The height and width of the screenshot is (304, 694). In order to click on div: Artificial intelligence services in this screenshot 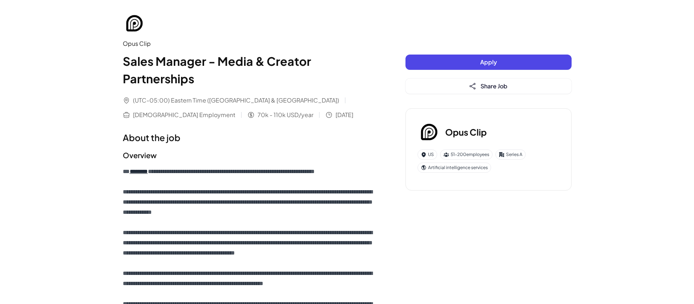, I will do `click(454, 168)`.